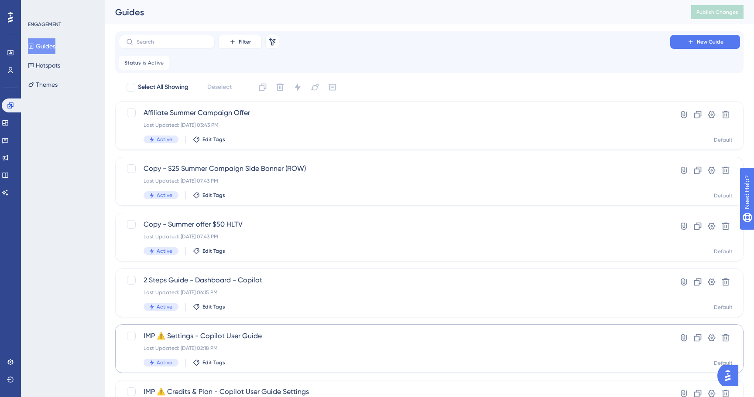  What do you see at coordinates (717, 12) in the screenshot?
I see `span: Publish Changes` at bounding box center [717, 12].